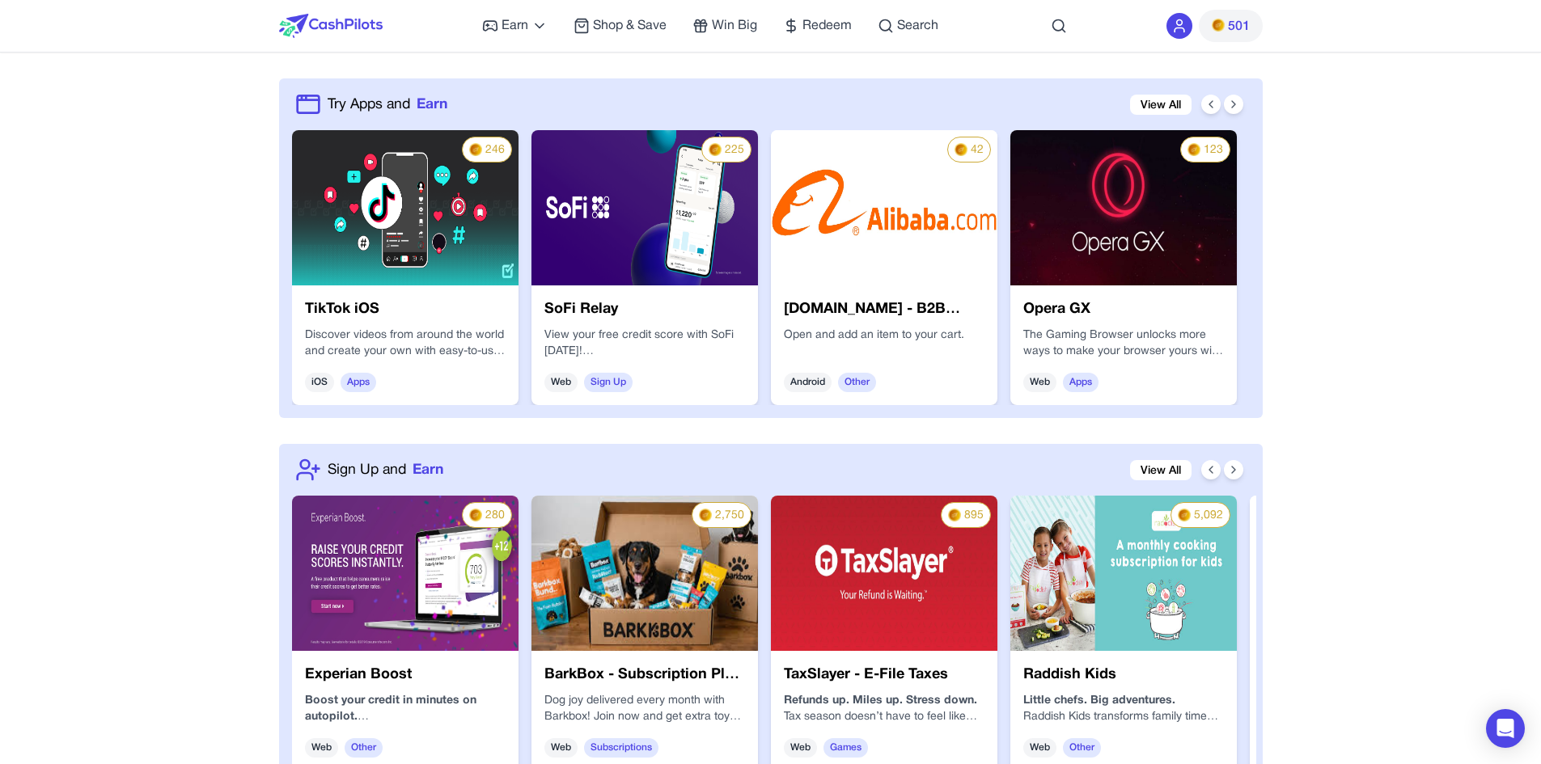  What do you see at coordinates (645, 573) in the screenshot?
I see `img: 3fafba5c-8bf3-4aa3-85b3-6e6b047ec667.jpeg` at bounding box center [645, 573].